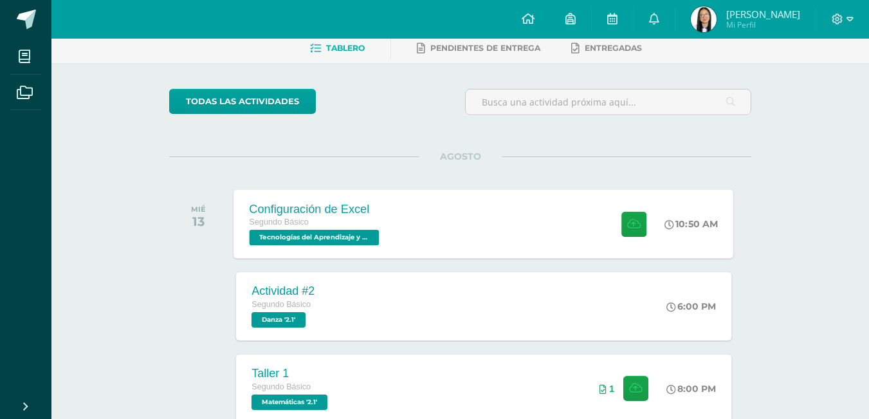 The image size is (869, 419). Describe the element at coordinates (763, 24) in the screenshot. I see `span: Mi Perfil` at that location.